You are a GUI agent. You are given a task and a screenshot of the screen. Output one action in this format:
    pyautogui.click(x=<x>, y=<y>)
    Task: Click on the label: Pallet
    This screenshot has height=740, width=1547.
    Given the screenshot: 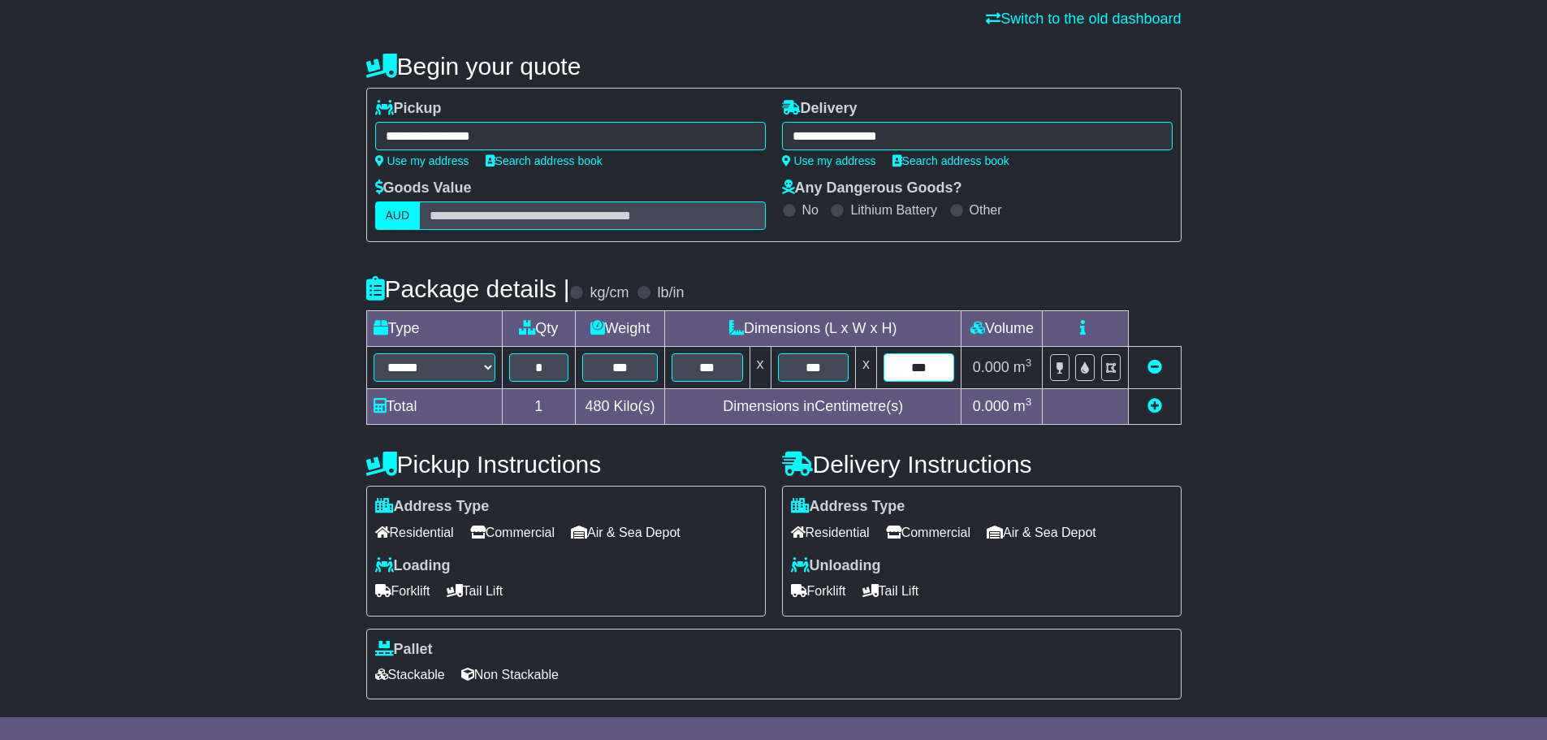 What is the action you would take?
    pyautogui.click(x=404, y=650)
    